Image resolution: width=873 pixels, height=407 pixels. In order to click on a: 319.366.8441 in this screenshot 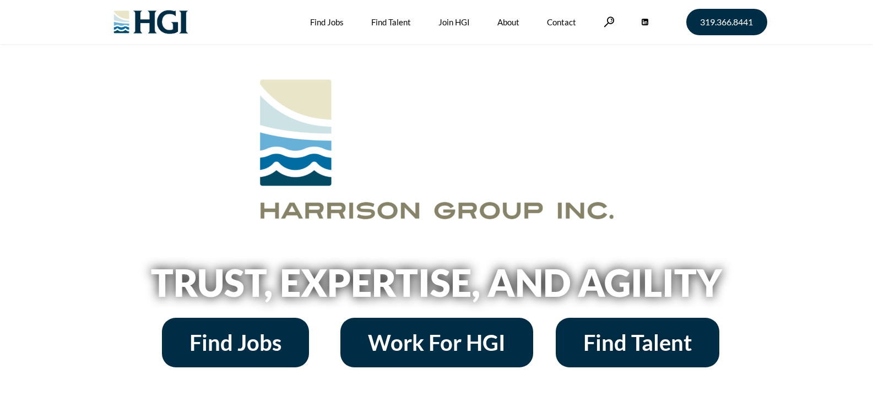, I will do `click(726, 22)`.